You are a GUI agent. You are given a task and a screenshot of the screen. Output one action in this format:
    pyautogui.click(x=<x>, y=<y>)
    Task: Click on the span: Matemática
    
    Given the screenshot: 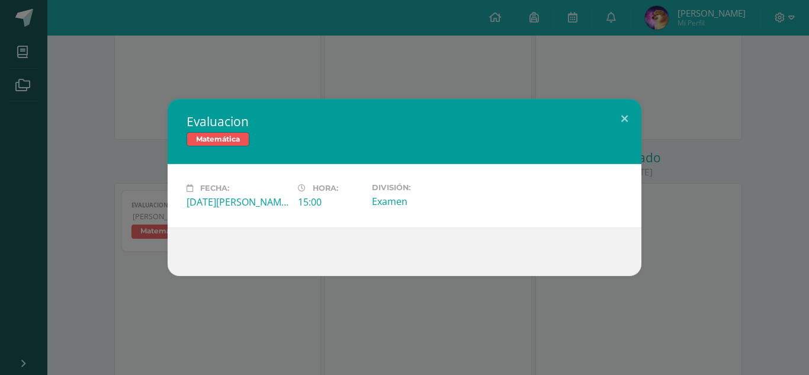 What is the action you would take?
    pyautogui.click(x=218, y=139)
    